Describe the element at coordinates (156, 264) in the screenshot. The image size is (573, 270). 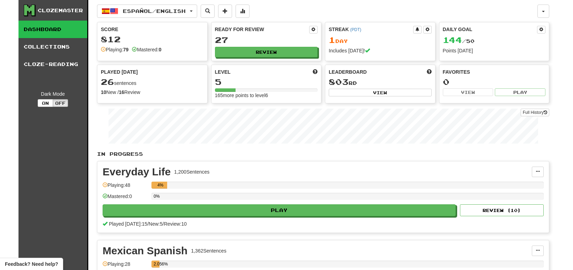
I see `div: 2.056%` at that location.